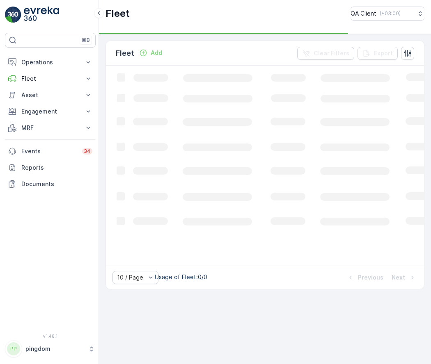 The width and height of the screenshot is (431, 364). What do you see at coordinates (50, 336) in the screenshot?
I see `span: v 1.48.1` at bounding box center [50, 336].